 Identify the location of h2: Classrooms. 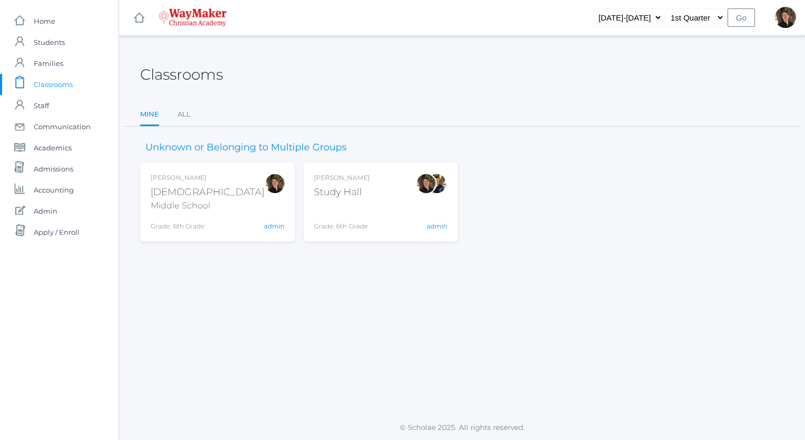
(181, 74).